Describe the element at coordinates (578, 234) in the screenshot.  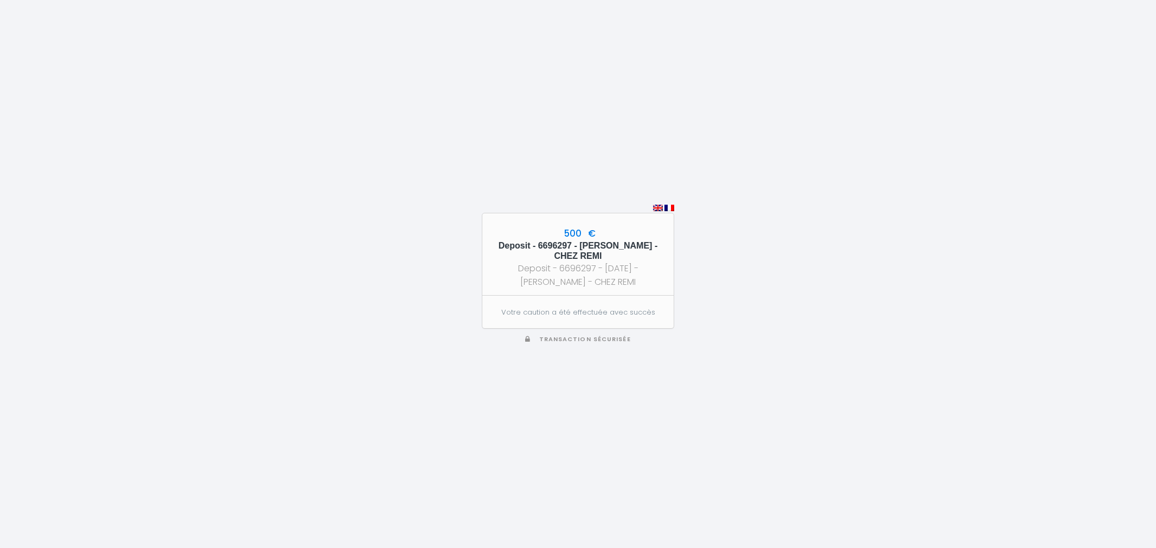
I see `span: 500 €` at that location.